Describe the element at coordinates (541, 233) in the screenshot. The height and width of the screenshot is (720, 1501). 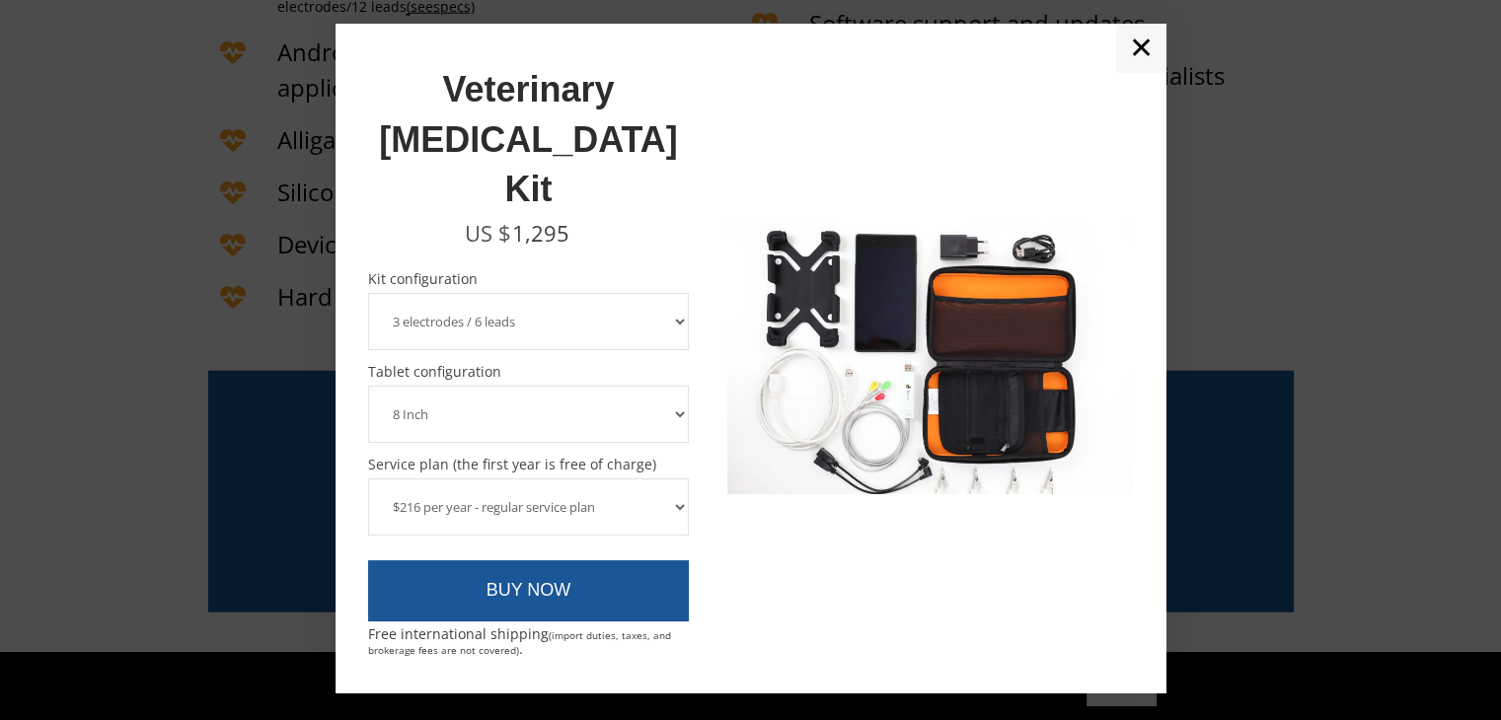
I see `span: 1,295` at that location.